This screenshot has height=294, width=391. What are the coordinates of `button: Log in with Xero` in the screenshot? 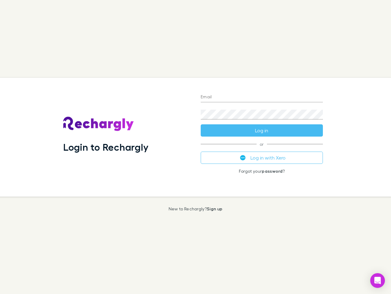 It's located at (262, 158).